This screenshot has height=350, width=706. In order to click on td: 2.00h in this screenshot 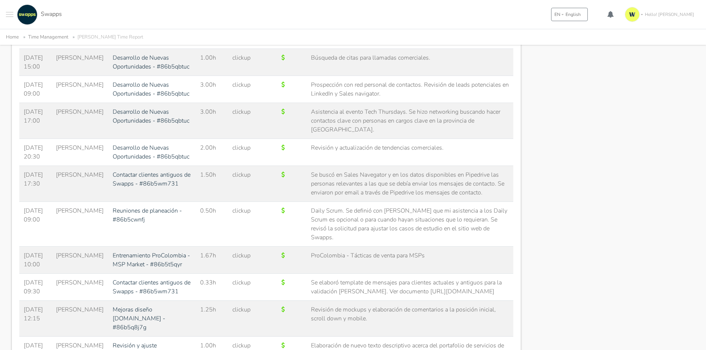, I will do `click(212, 152)`.